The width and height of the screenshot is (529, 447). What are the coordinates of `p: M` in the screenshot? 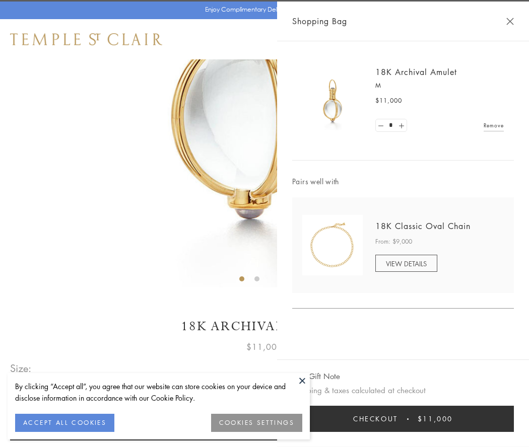 It's located at (439, 86).